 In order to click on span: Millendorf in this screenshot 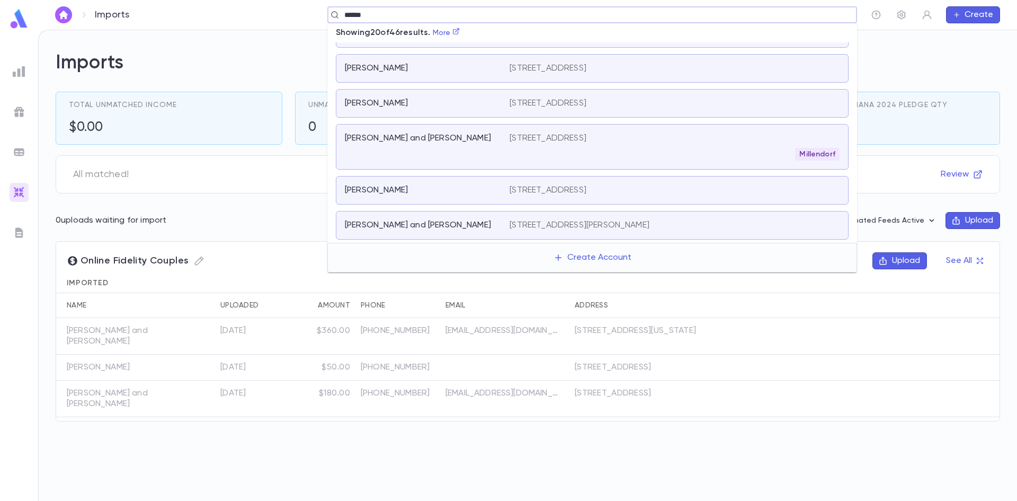, I will do `click(818, 154)`.